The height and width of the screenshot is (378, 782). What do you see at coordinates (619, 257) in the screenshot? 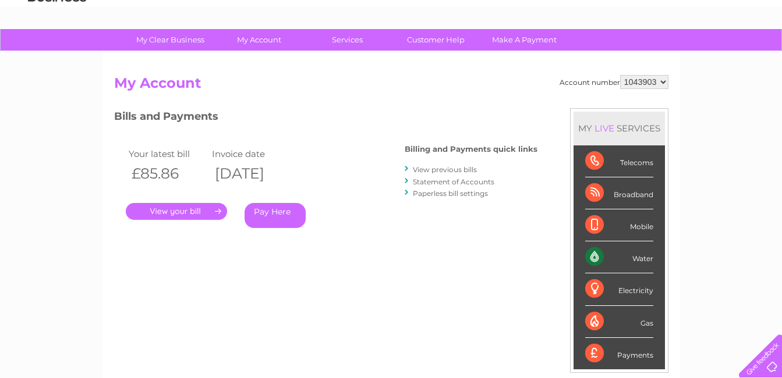
I see `div: Water` at bounding box center [619, 257].